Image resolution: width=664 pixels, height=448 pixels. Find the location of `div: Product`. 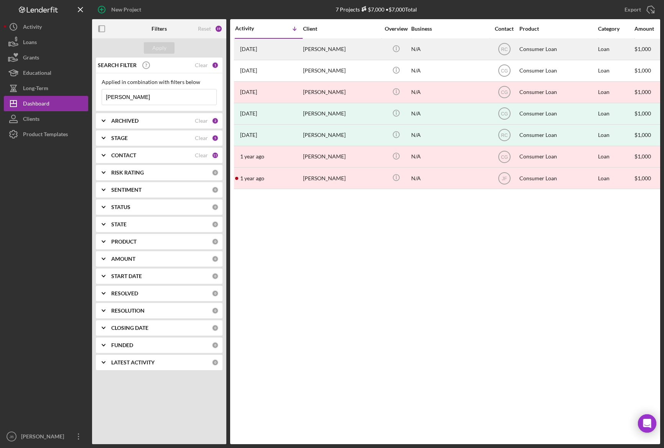

div: Product is located at coordinates (558, 29).